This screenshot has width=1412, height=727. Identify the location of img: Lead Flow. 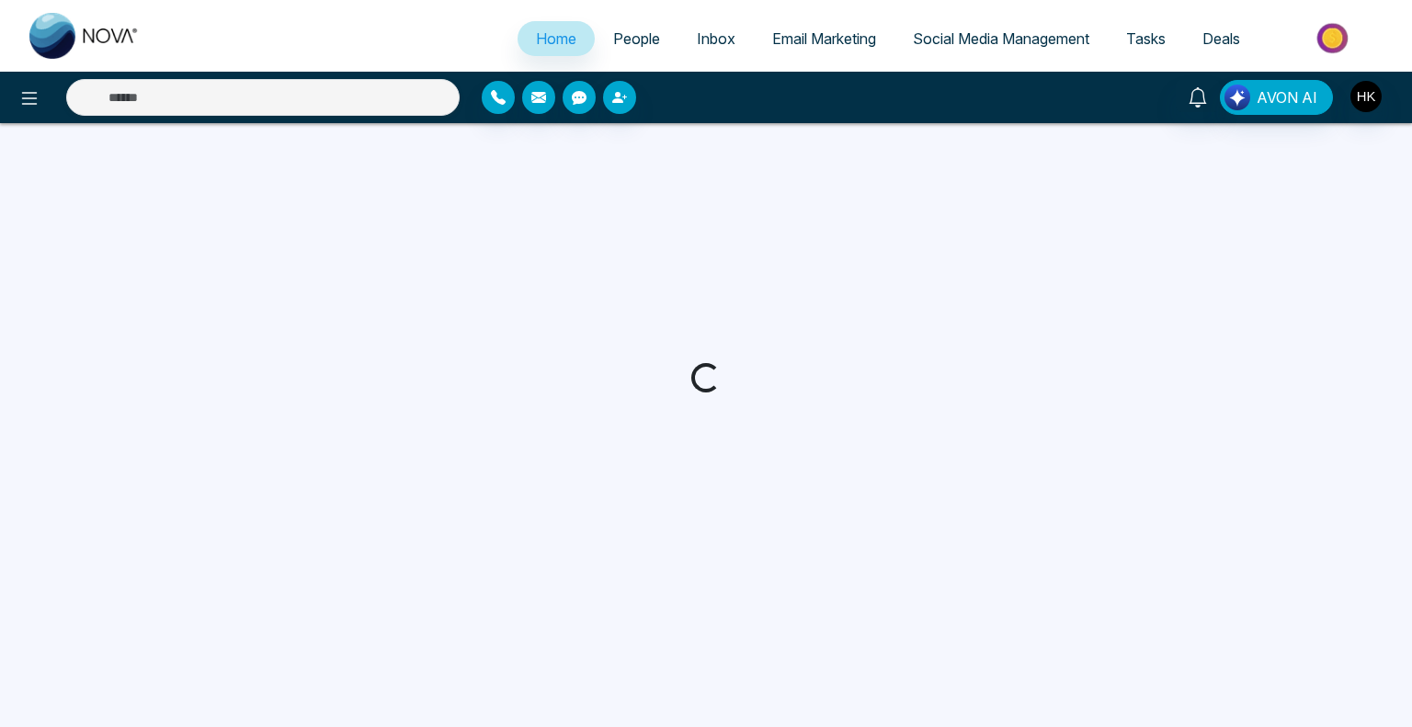
(1238, 97).